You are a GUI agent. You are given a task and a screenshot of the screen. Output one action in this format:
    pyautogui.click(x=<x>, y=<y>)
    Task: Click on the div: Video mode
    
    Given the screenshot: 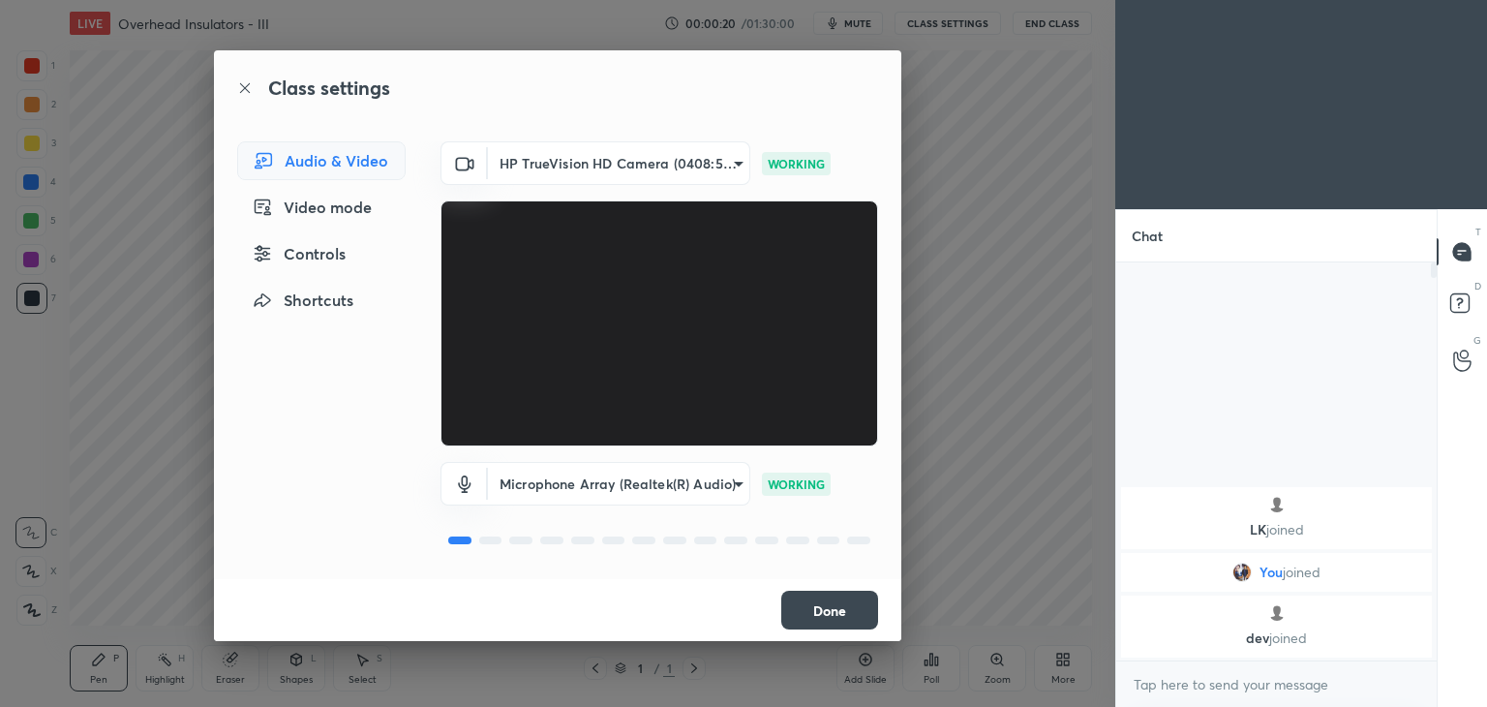 What is the action you would take?
    pyautogui.click(x=322, y=207)
    